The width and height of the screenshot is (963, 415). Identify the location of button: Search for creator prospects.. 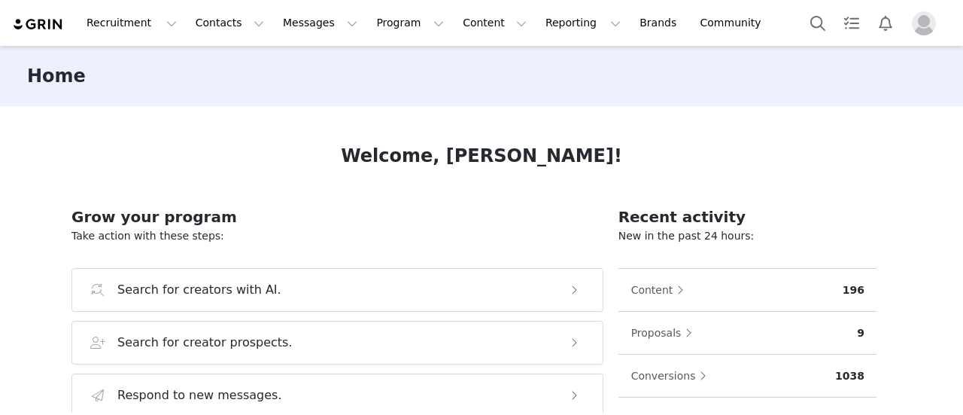
(337, 342).